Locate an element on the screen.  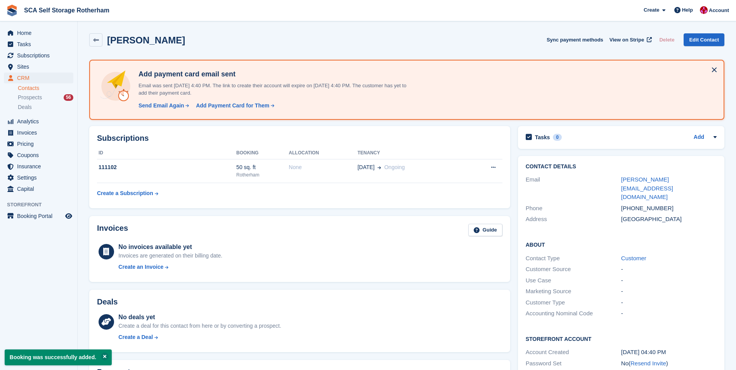
div: Password Set is located at coordinates (573, 363).